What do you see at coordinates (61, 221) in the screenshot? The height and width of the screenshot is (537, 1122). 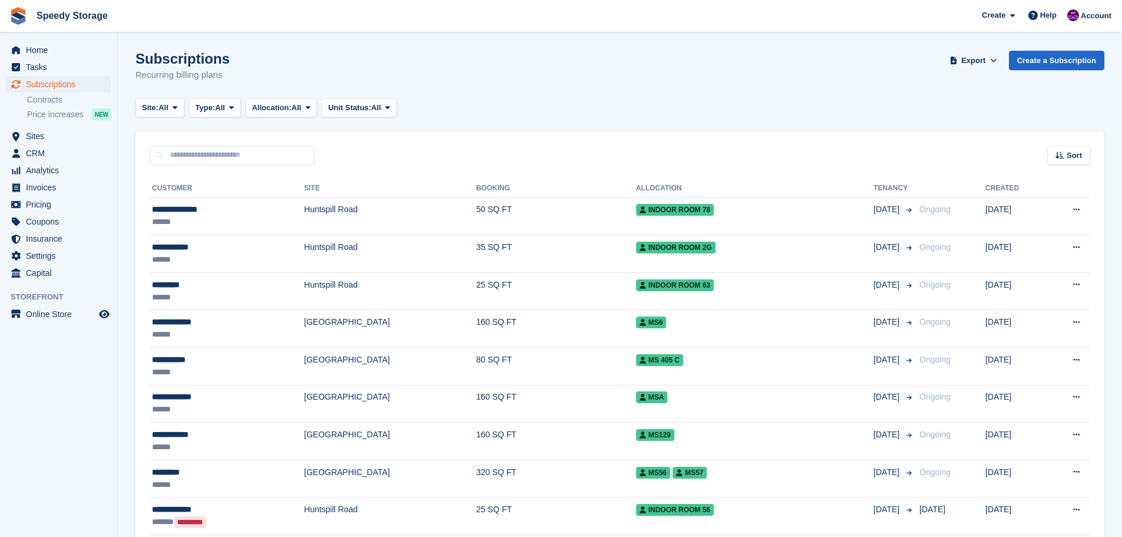 I see `span: Coupons` at bounding box center [61, 221].